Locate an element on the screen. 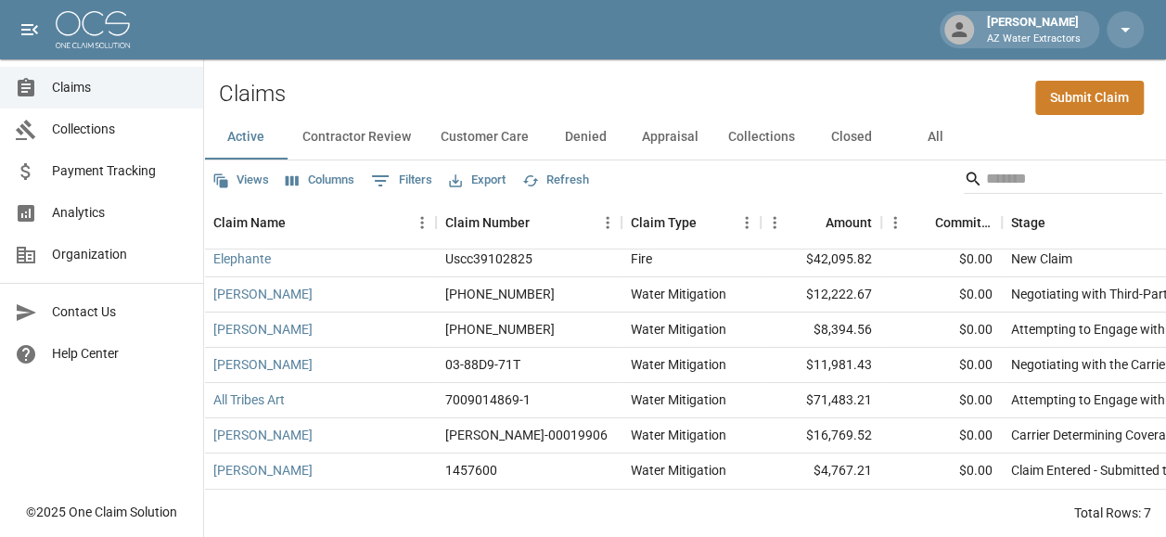 This screenshot has height=537, width=1166. div: $16,769.52 is located at coordinates (821, 436).